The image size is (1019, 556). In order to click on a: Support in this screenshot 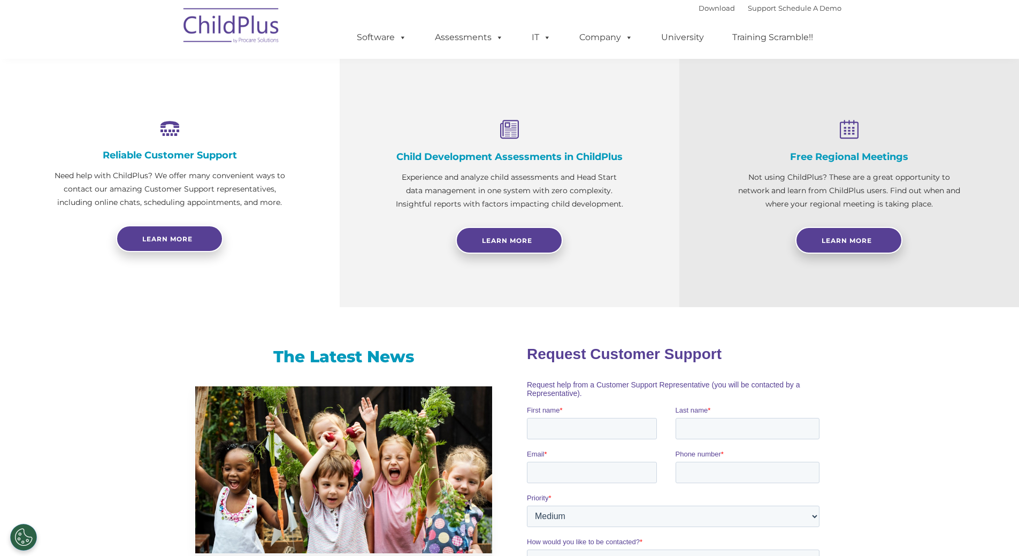, I will do `click(762, 8)`.